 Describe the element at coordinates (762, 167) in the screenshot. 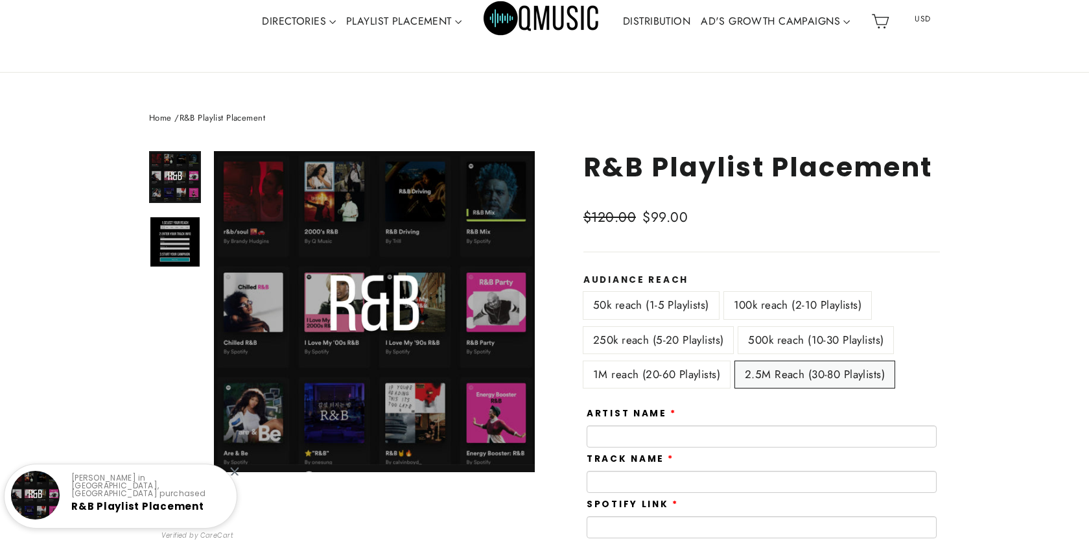

I see `h1: R&B Playlist Placement` at that location.